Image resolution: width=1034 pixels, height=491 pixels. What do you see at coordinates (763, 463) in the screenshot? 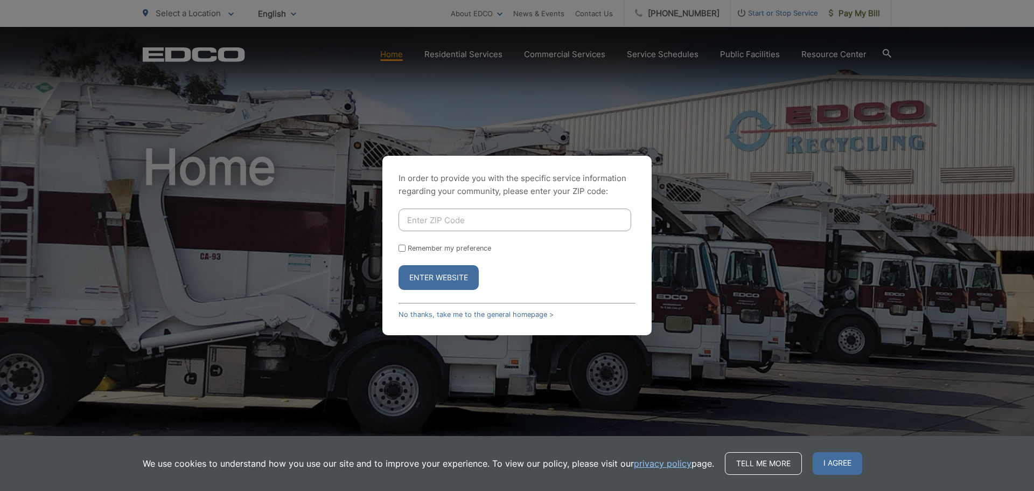
I see `a: Tell me more` at bounding box center [763, 463].